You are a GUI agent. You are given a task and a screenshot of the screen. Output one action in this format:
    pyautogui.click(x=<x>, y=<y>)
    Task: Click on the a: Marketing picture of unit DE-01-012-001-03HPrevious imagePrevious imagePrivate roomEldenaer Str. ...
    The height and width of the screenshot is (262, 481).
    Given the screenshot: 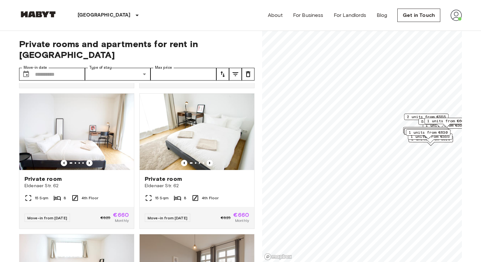 What is the action you would take?
    pyautogui.click(x=197, y=161)
    